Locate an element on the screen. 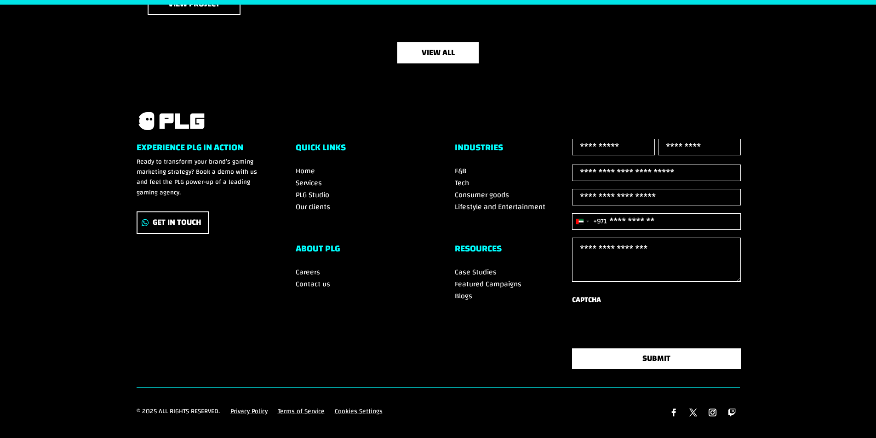 The image size is (876, 438). a: Terms of Service is located at coordinates (301, 413).